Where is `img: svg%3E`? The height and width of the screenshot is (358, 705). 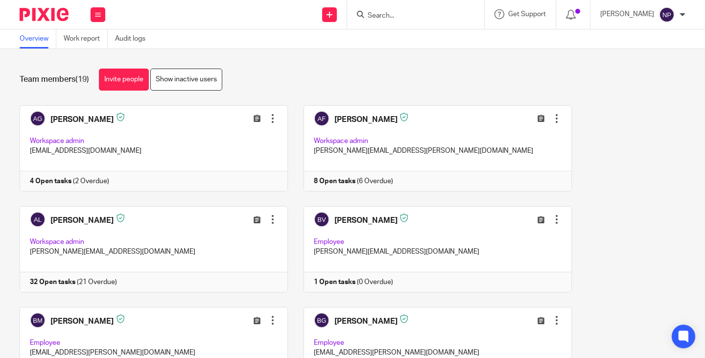
img: svg%3E is located at coordinates (667, 15).